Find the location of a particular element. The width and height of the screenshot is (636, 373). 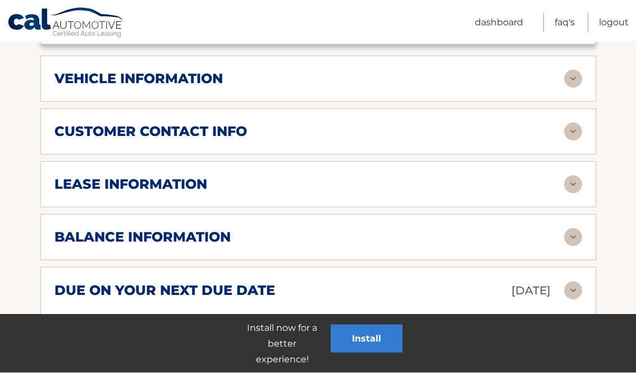

button: Install is located at coordinates (367, 339).